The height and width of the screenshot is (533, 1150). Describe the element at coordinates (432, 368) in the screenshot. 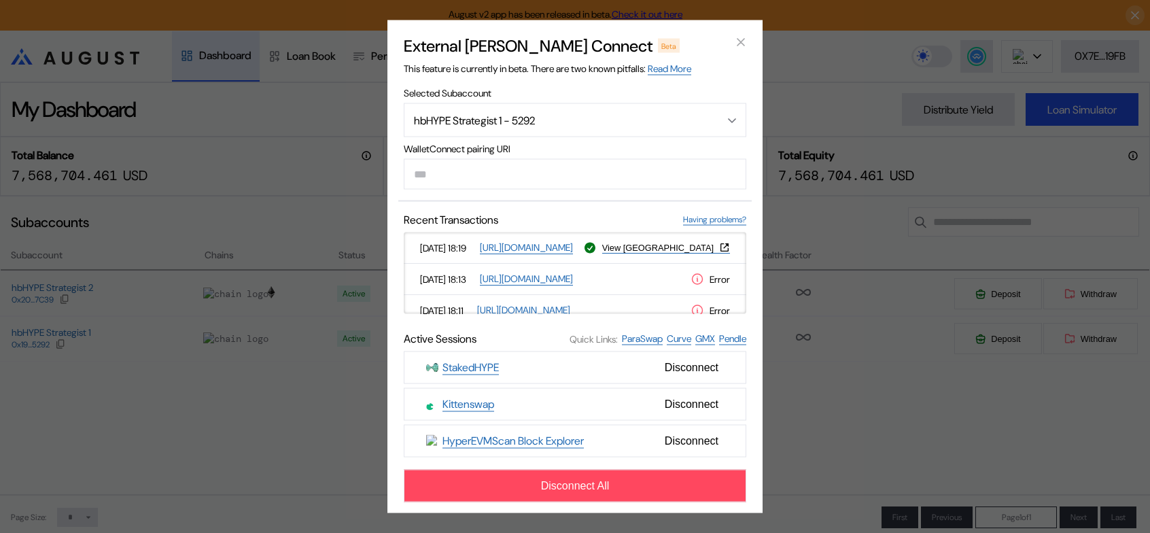

I see `img: StakedHYPE` at that location.